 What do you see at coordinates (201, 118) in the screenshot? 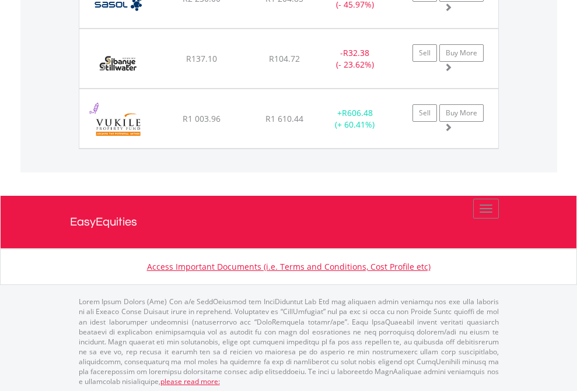
I see `span: R1 003.96` at bounding box center [201, 118].